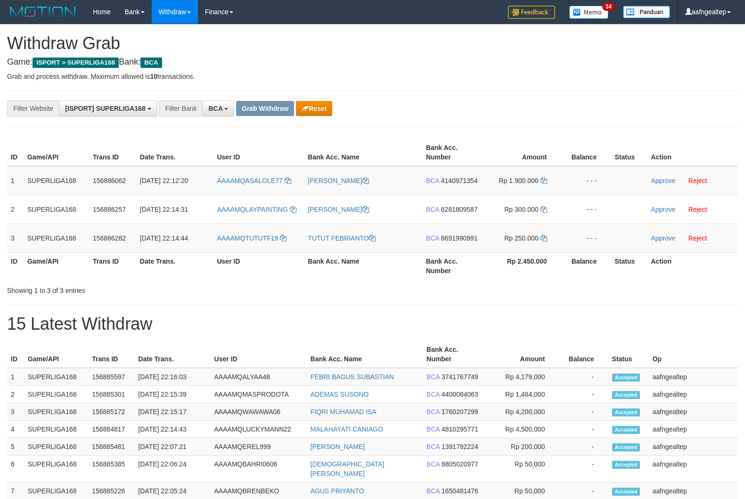 Image resolution: width=745 pixels, height=499 pixels. Describe the element at coordinates (544, 238) in the screenshot. I see `a: Copy 250000 to clipboard` at that location.